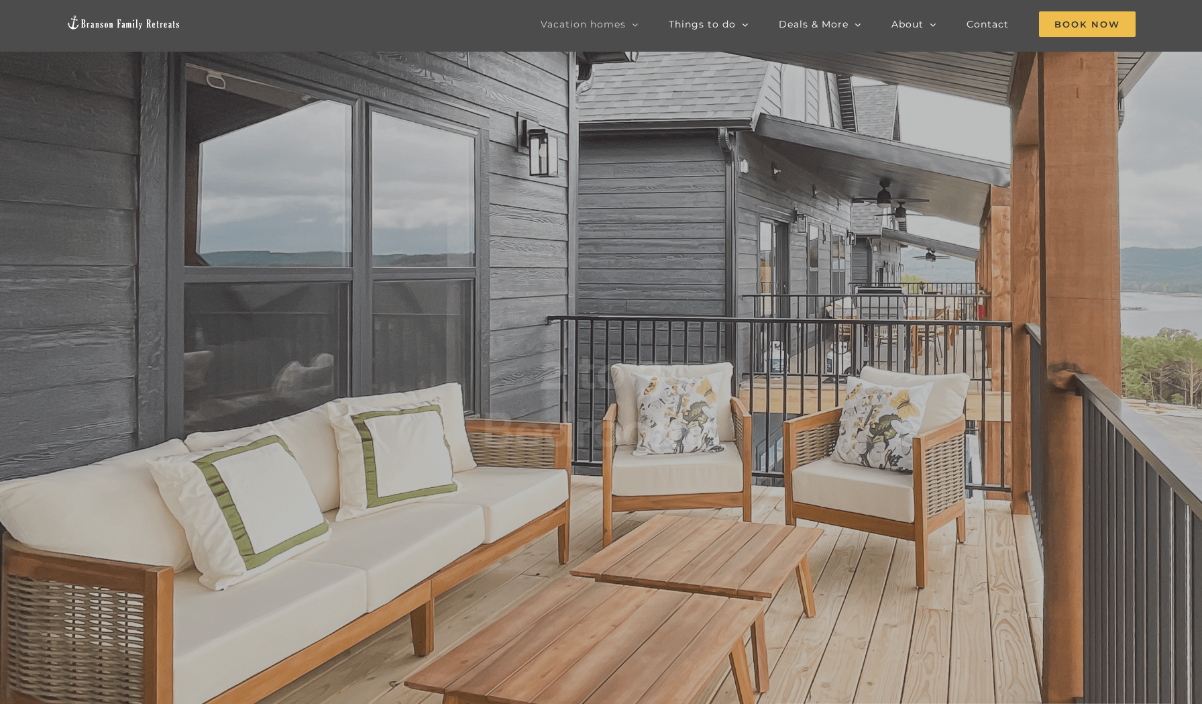  What do you see at coordinates (702, 24) in the screenshot?
I see `span: Things to do` at bounding box center [702, 24].